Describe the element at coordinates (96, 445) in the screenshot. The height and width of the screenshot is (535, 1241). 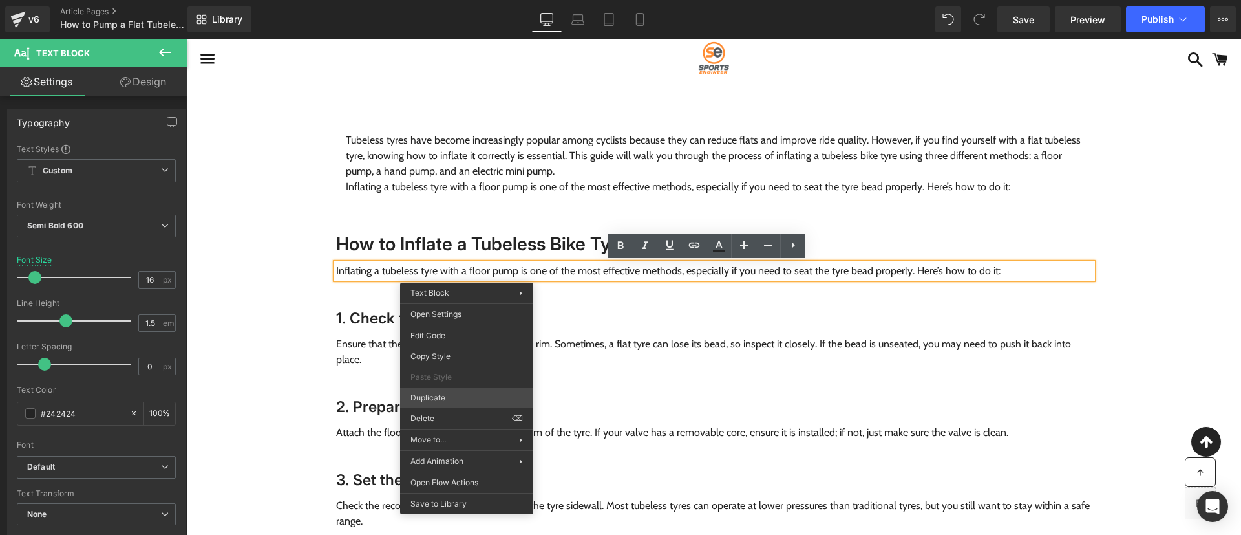
I see `div: Font` at that location.